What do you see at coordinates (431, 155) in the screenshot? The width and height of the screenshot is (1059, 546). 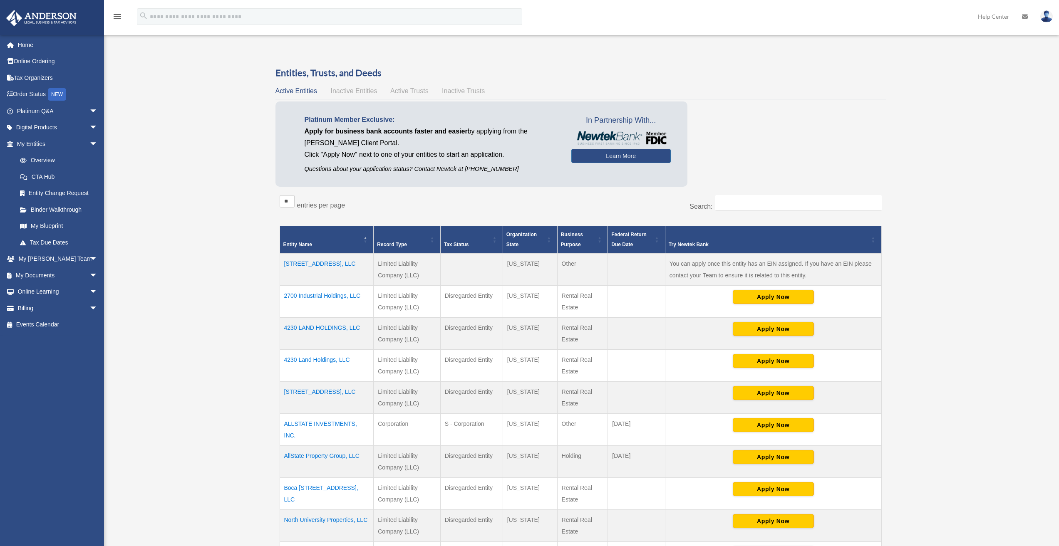 I see `p: Click "Apply Now" next to one of your entities to start an application.` at bounding box center [431, 155].